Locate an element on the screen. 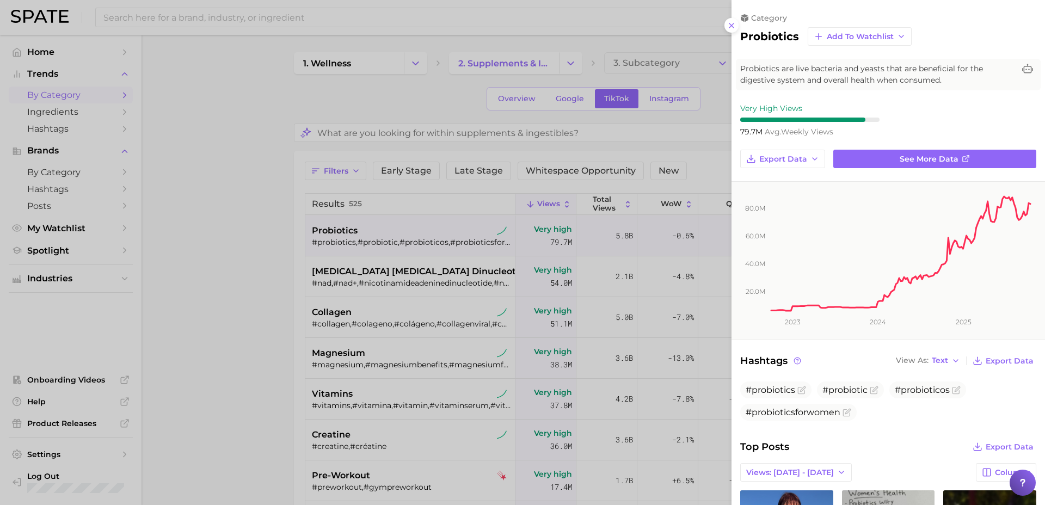 The image size is (1045, 505). span: #probiotic is located at coordinates (845, 390).